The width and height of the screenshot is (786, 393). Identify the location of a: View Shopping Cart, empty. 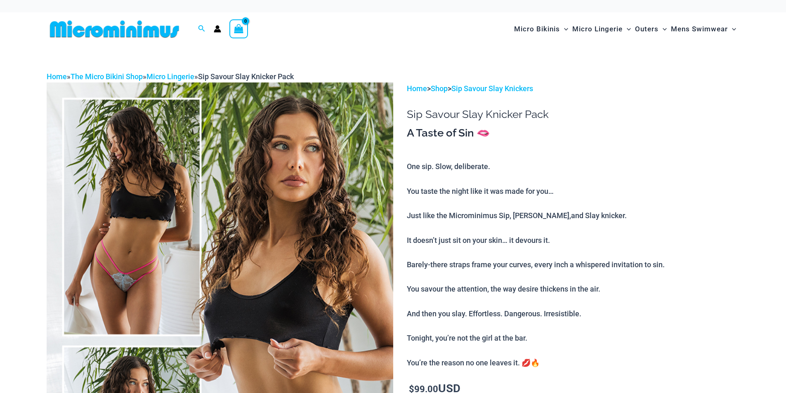
(239, 29).